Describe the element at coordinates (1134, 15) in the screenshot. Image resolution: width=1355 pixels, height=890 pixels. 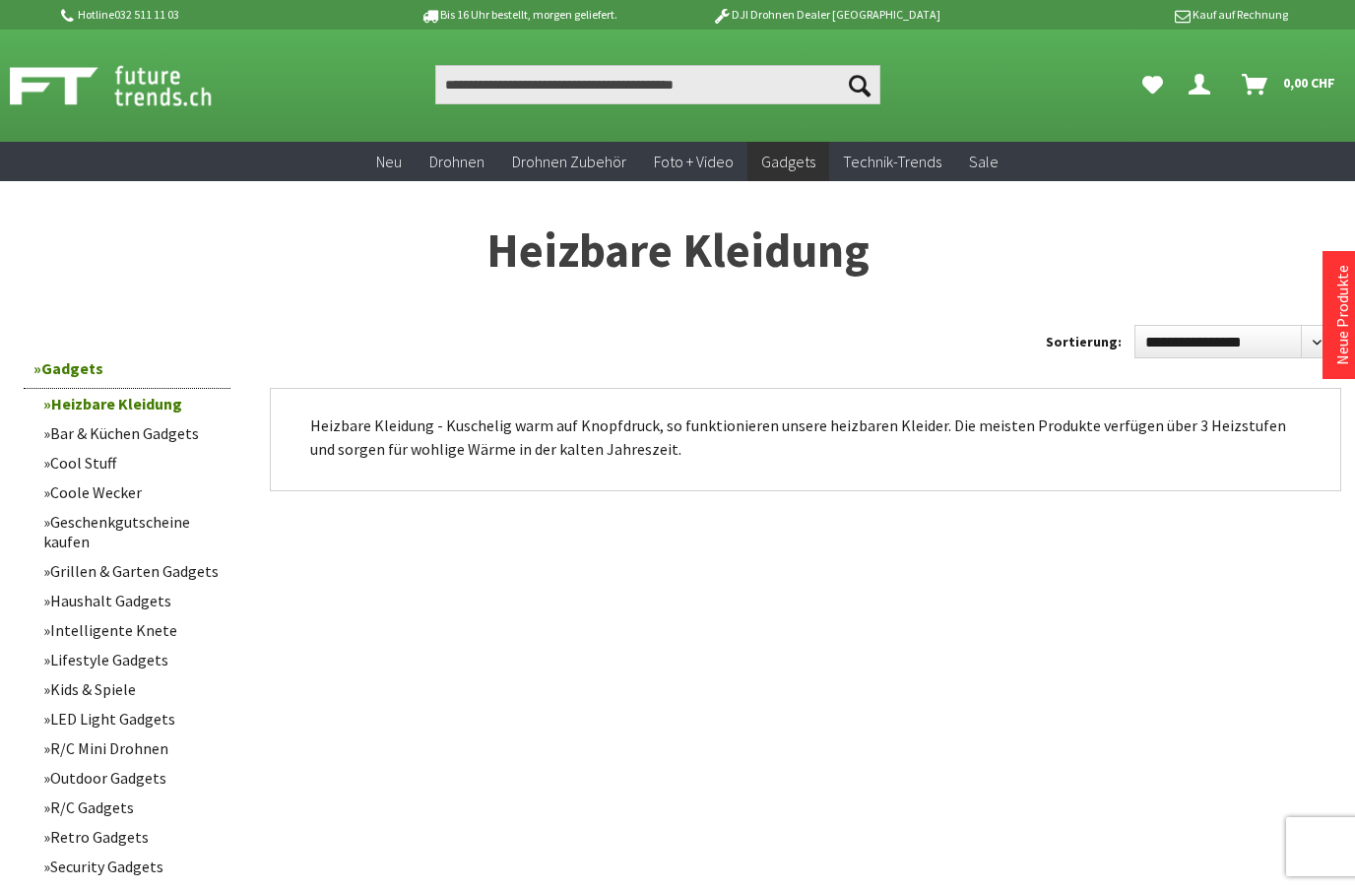
I see `p: Kauf auf Rechnung` at that location.